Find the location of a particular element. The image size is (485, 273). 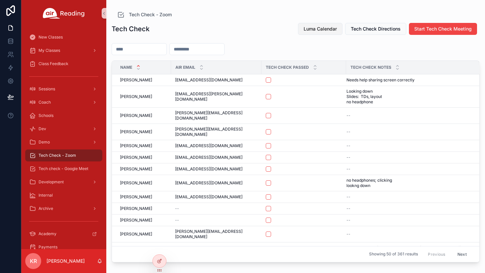

a: Looking down Slides: TDs, layout no headphone is located at coordinates (409, 97).